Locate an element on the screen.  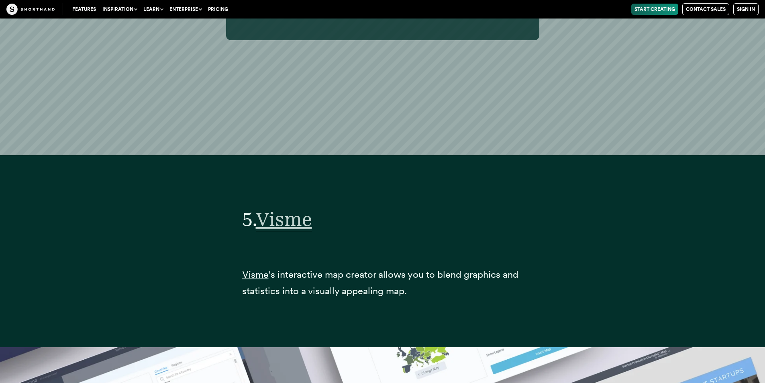
button: Learn is located at coordinates (153, 9).